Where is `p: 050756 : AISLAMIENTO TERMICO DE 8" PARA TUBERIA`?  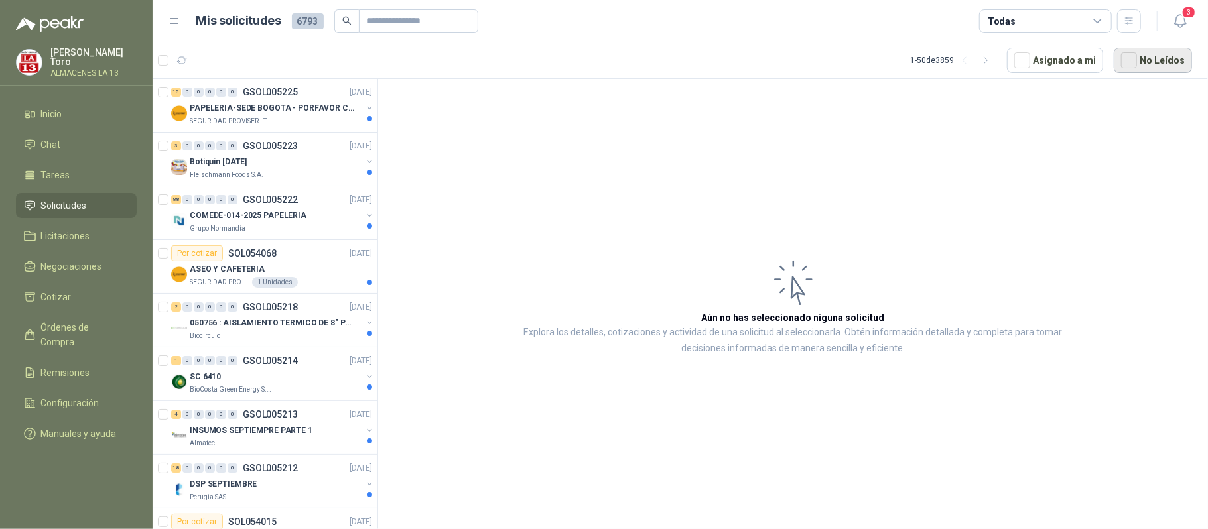 p: 050756 : AISLAMIENTO TERMICO DE 8" PARA TUBERIA is located at coordinates (272, 323).